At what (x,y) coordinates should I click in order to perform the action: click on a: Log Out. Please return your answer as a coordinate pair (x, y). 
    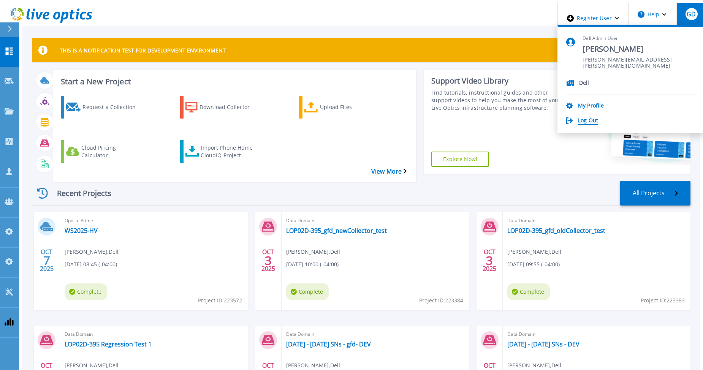
    Looking at the image, I should click on (588, 121).